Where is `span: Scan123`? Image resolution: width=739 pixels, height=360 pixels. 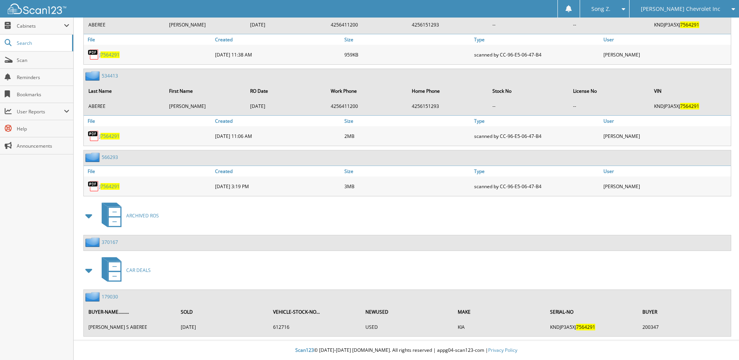 span: Scan123 is located at coordinates (305, 350).